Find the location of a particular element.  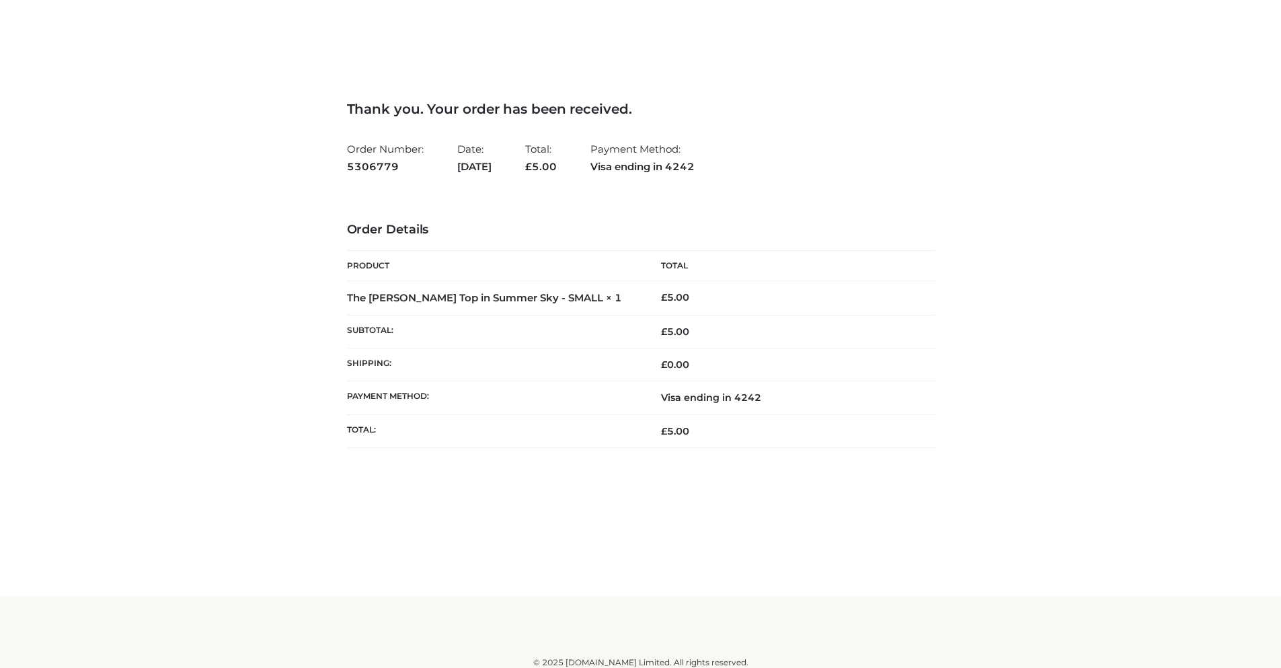

li: Order Number: is located at coordinates (385, 157).